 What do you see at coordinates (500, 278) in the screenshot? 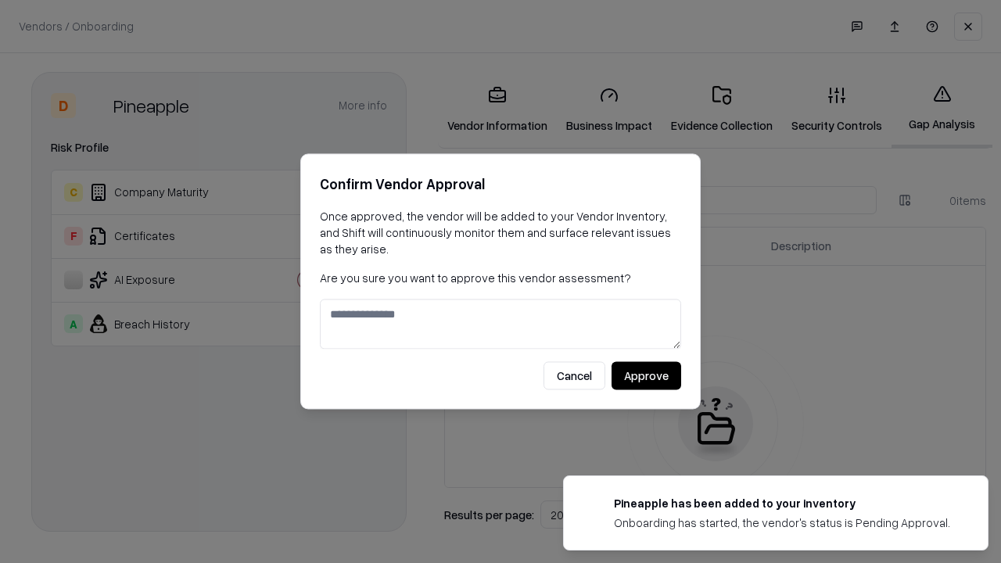
I see `p: Are you sure you want to approve this vendor assessment?` at bounding box center [500, 278].